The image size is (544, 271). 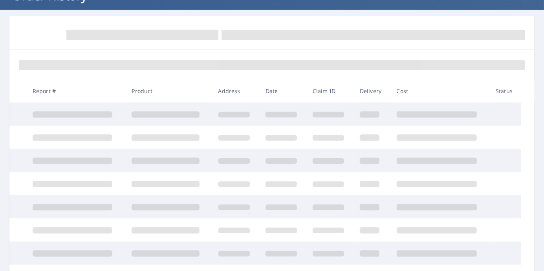 What do you see at coordinates (76, 91) in the screenshot?
I see `th: Report #` at bounding box center [76, 91].